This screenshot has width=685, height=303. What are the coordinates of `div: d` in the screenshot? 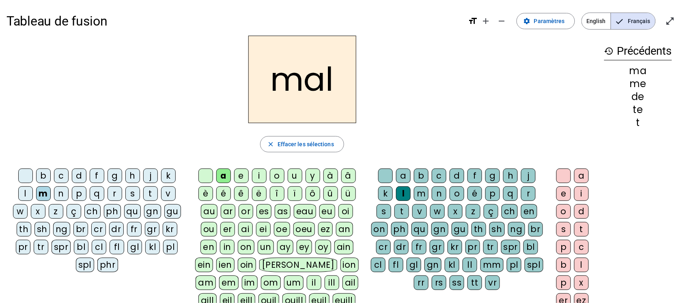 It's located at (581, 212).